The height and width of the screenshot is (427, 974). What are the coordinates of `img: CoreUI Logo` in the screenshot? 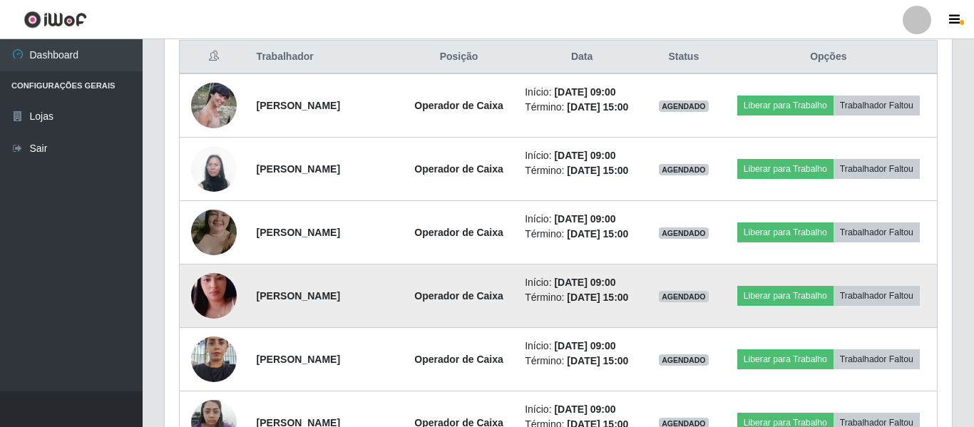 It's located at (55, 19).